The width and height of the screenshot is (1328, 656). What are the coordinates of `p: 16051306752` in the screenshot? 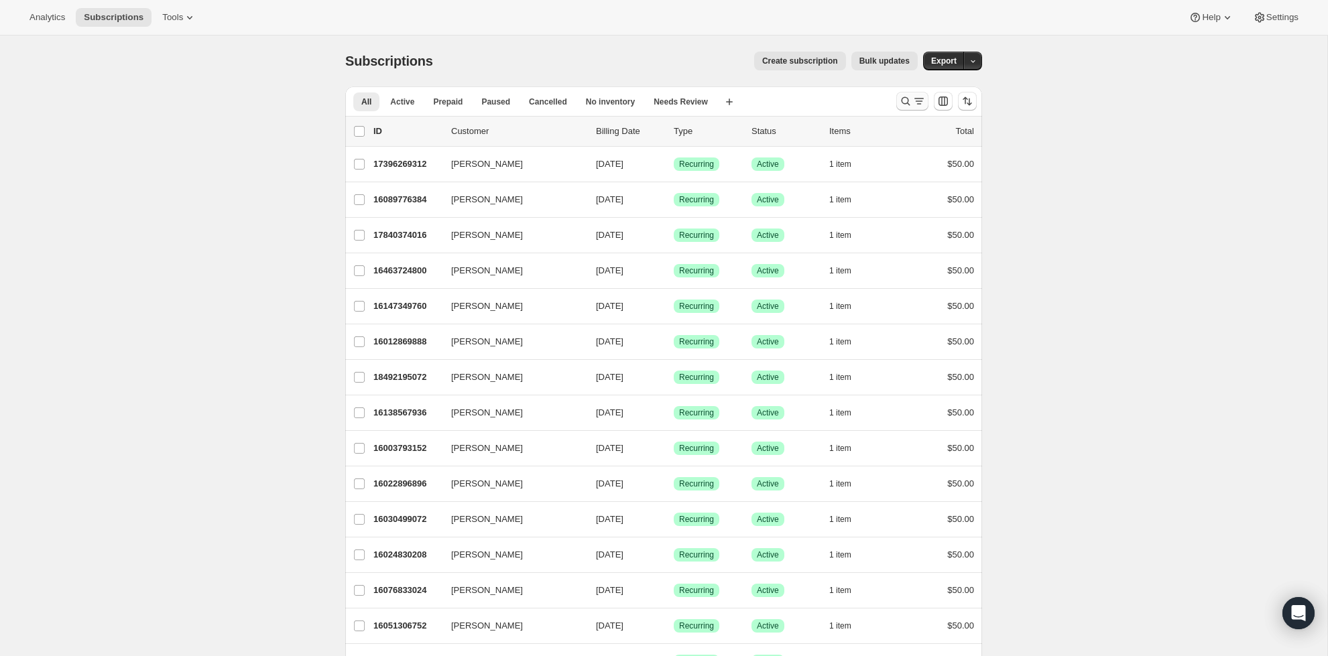 It's located at (407, 626).